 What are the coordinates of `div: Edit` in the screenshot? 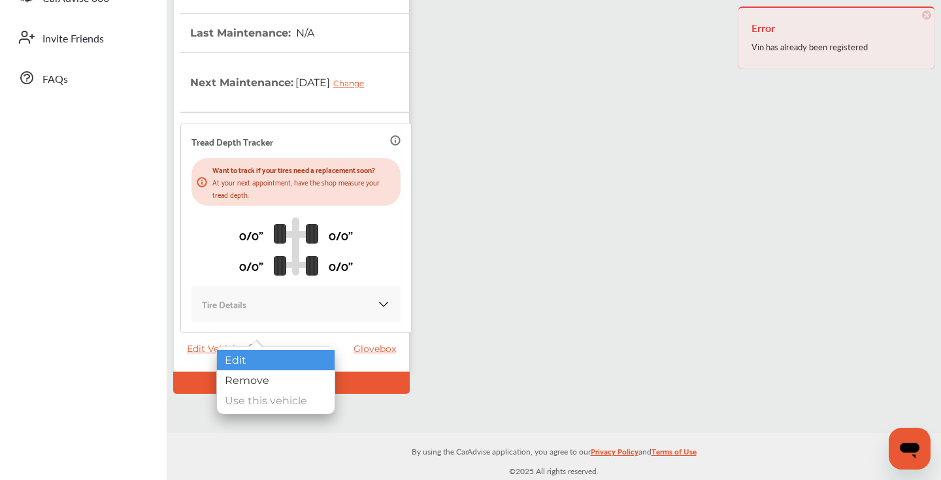 It's located at (276, 360).